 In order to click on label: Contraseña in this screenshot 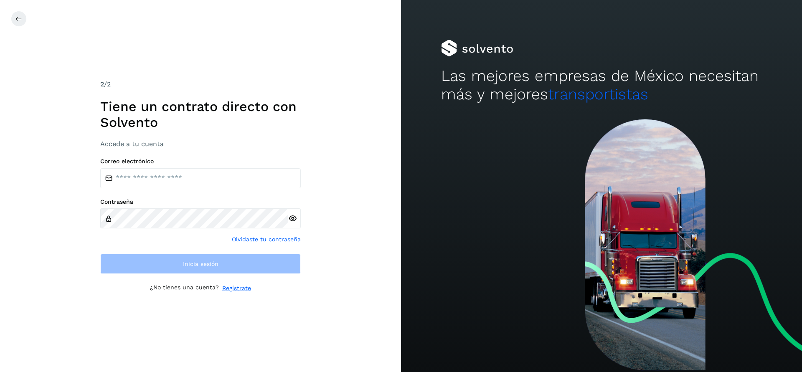, I will do `click(200, 202)`.